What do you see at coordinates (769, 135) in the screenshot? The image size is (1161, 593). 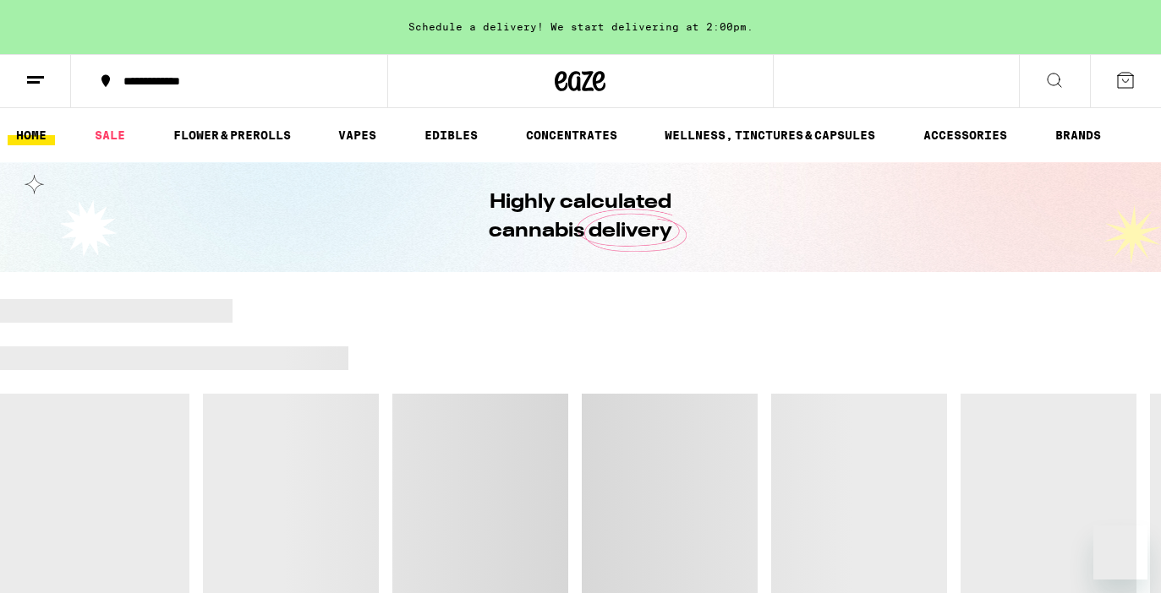 I see `a: WELLNESS, TINCTURES & CAPSULES` at bounding box center [769, 135].